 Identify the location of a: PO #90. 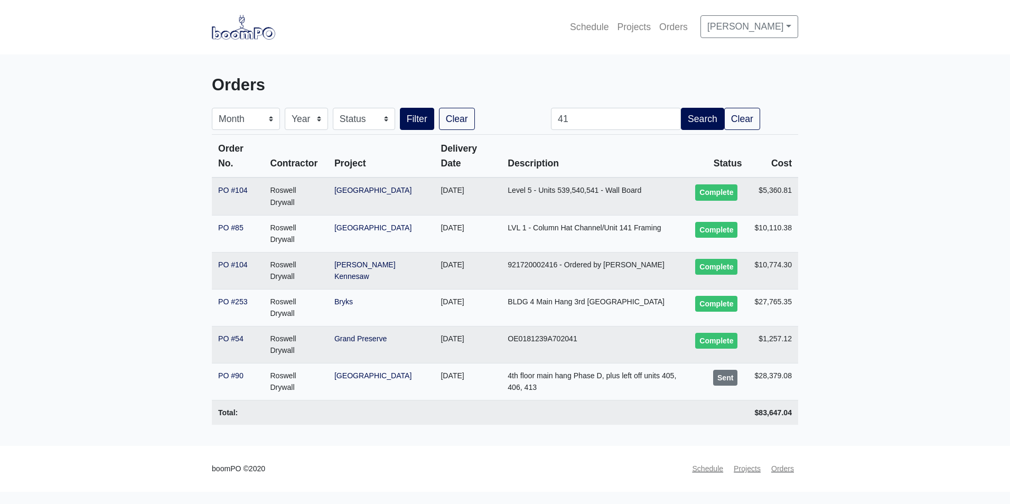
(231, 376).